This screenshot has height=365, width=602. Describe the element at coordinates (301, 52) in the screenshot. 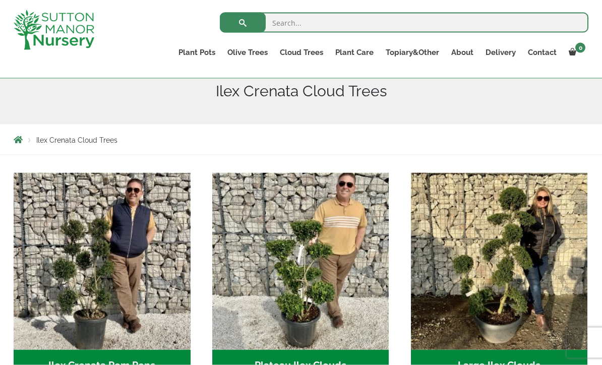

I see `a: Cloud Trees` at that location.